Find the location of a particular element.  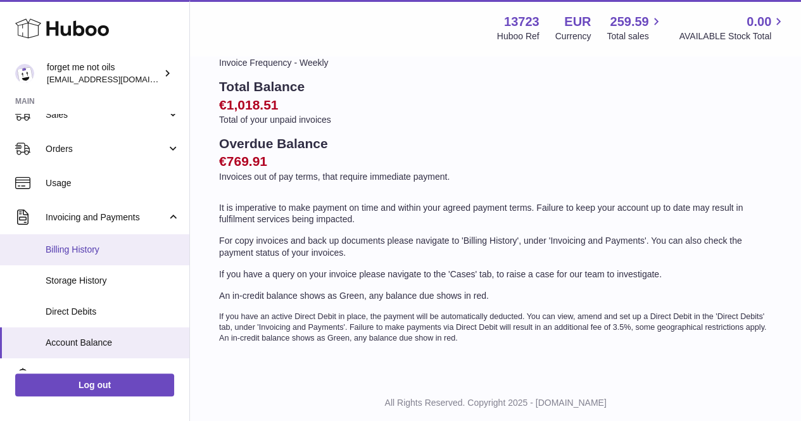

p: If you have an active Direct Debit in place, the payment will be automatically deducted. You can ... is located at coordinates (495, 327).